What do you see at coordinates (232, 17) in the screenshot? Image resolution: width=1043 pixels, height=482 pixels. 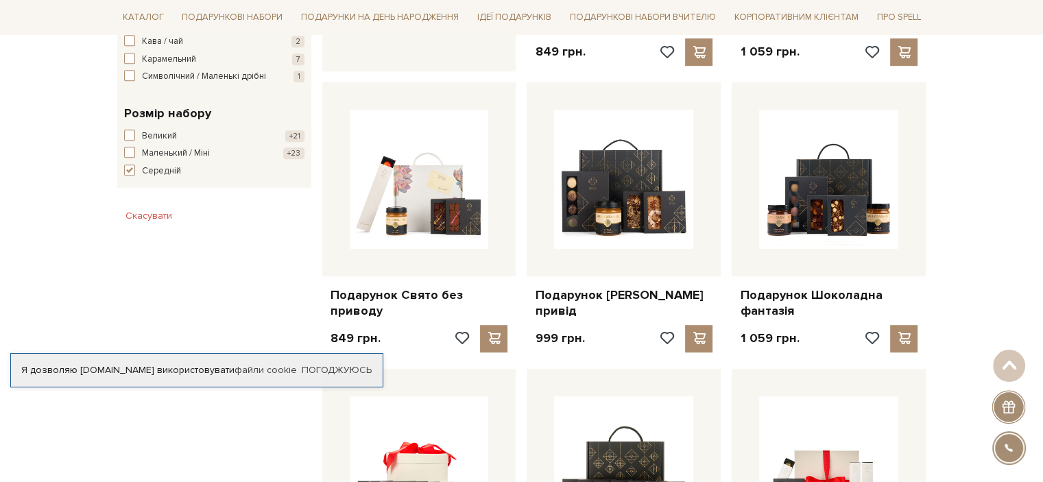 I see `a: Подарункові набори` at bounding box center [232, 17].